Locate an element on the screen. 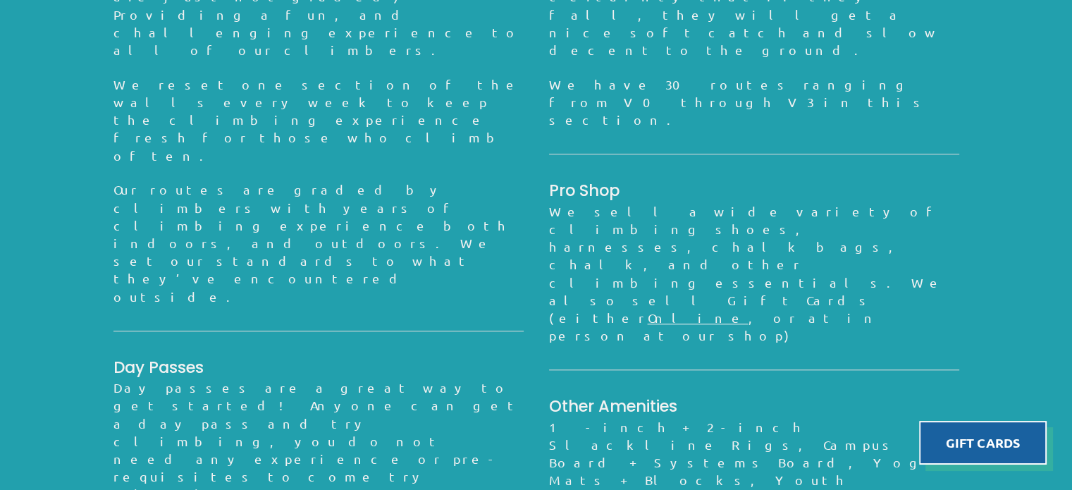 The image size is (1072, 490). p: We reset one section of the walls every week to keep the climbing experience fresh for those who ... is located at coordinates (318, 120).